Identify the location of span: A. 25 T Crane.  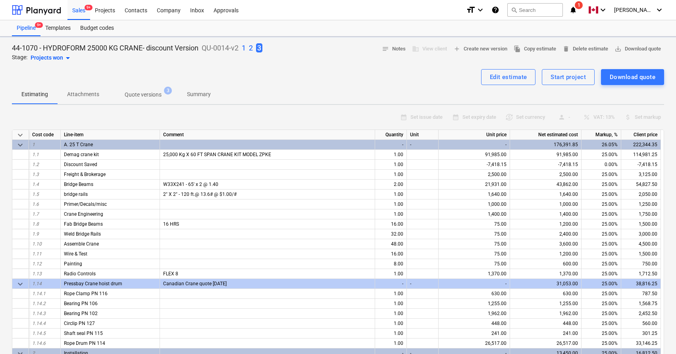
(78, 144).